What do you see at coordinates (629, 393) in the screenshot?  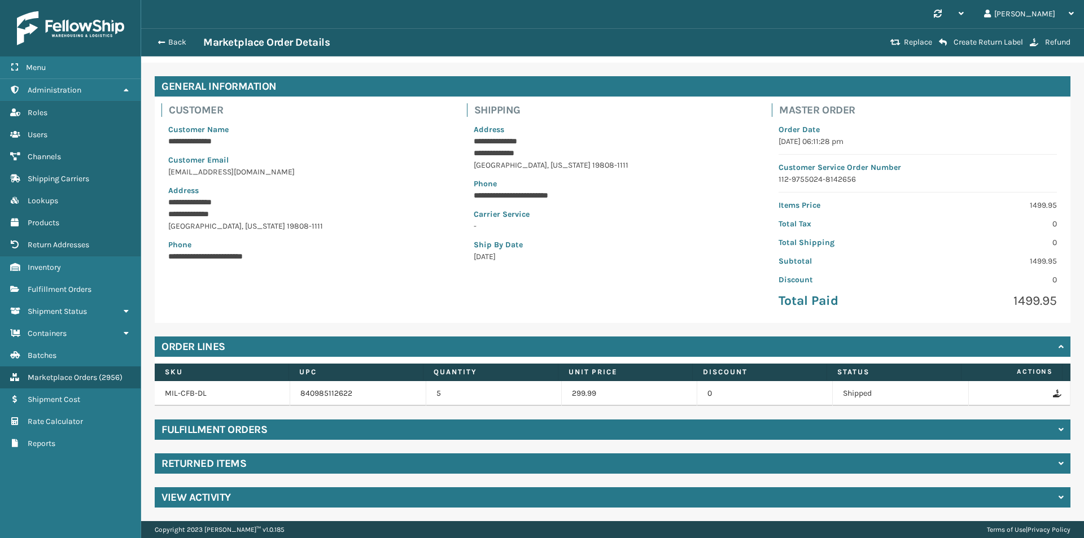 I see `td: 299.99` at bounding box center [629, 393].